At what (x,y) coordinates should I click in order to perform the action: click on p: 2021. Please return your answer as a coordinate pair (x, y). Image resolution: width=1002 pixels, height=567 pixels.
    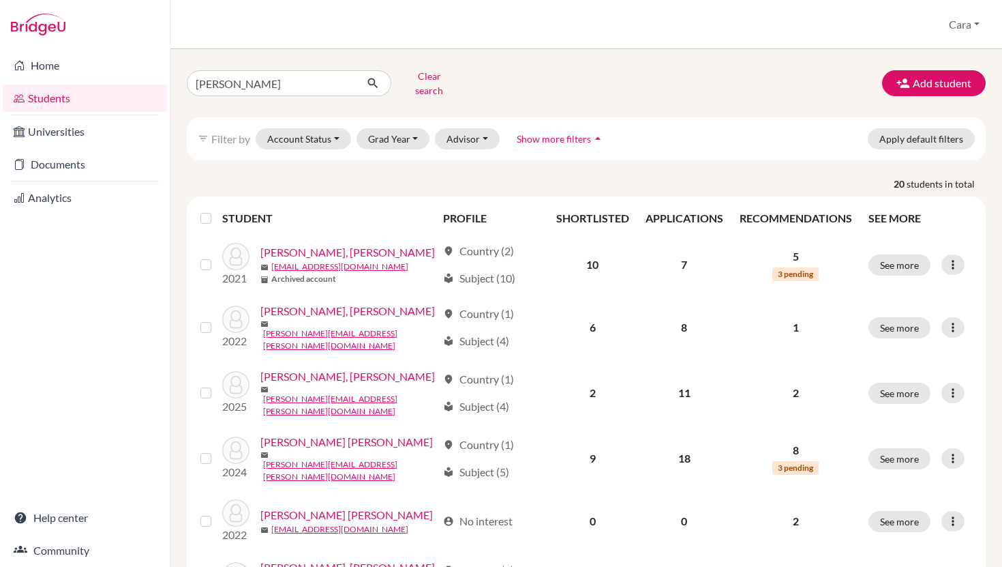
    Looking at the image, I should click on (236, 278).